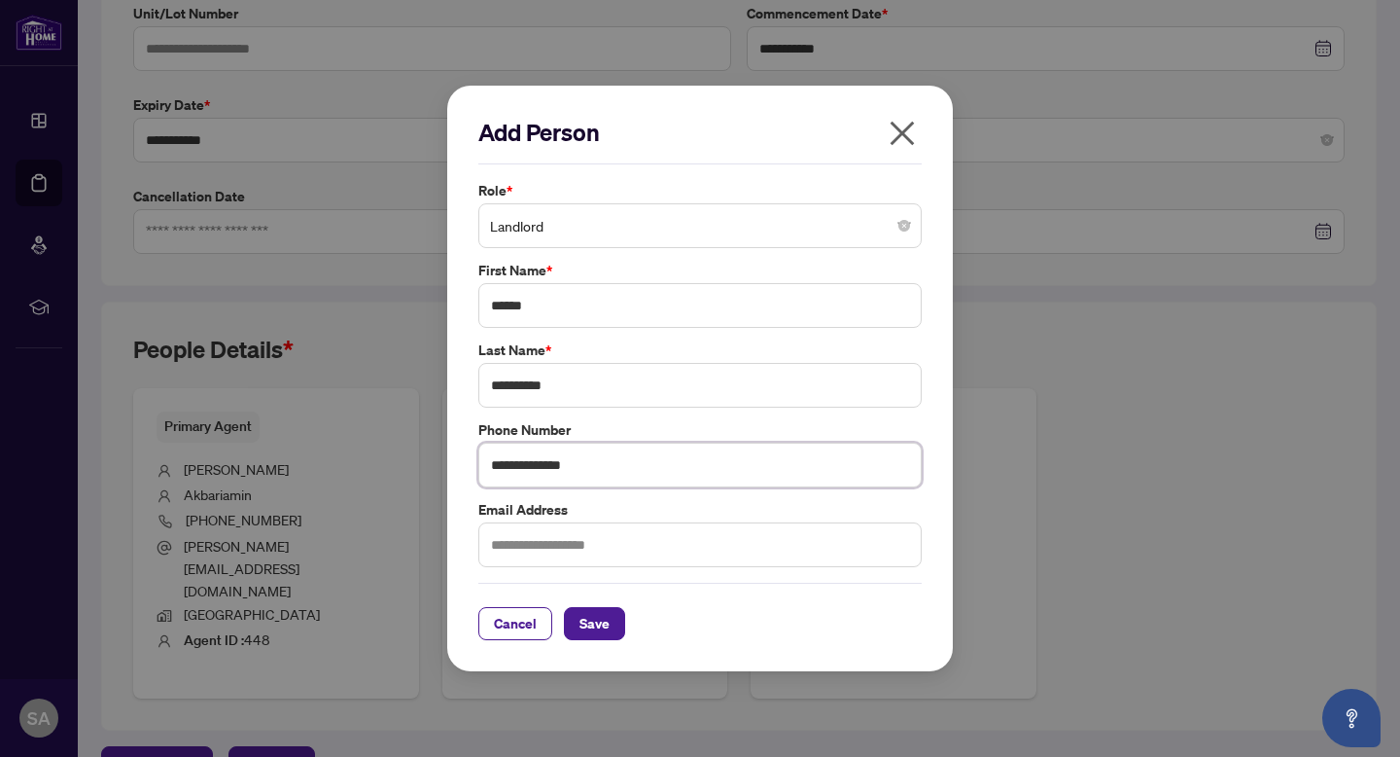  Describe the element at coordinates (700, 191) in the screenshot. I see `label: Role` at that location.